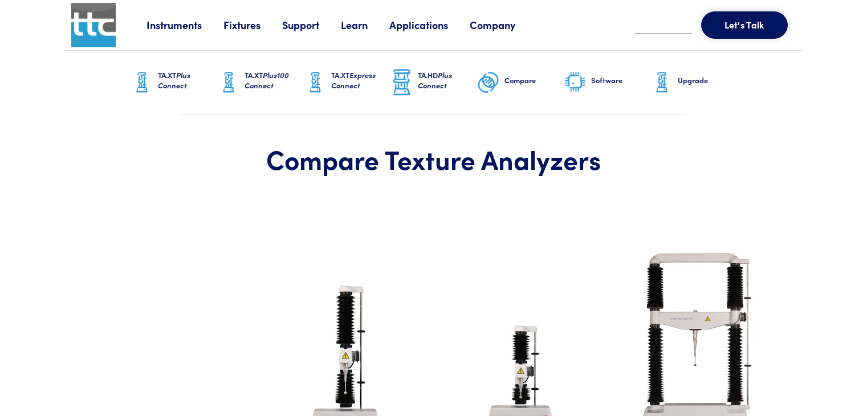 This screenshot has width=867, height=416. I want to click on h6: Software, so click(621, 80).